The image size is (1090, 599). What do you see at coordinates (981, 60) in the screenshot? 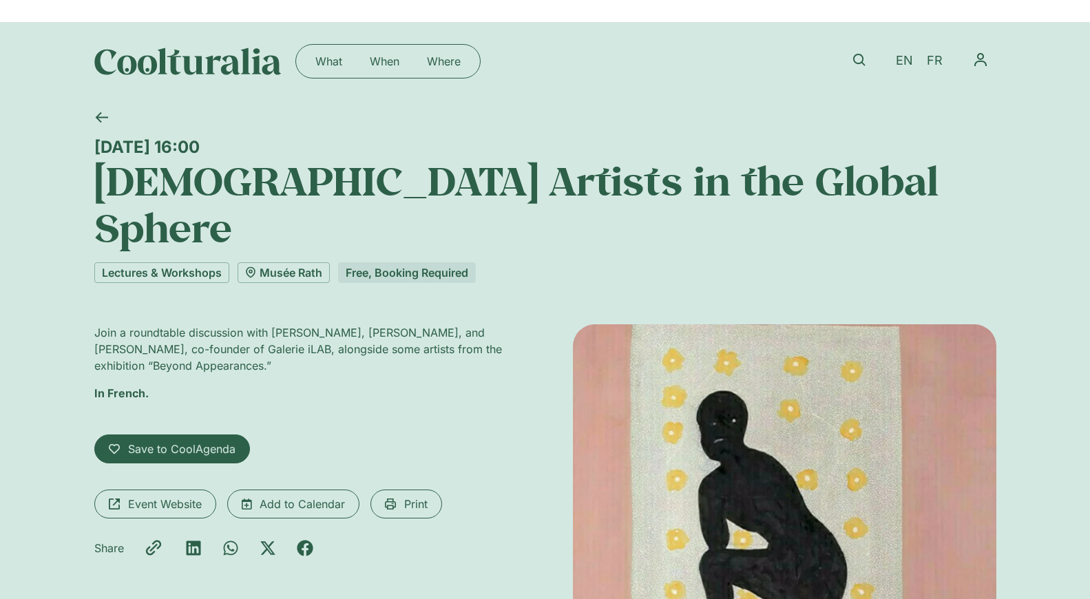
I see `button: Menu Toggle` at bounding box center [981, 60].